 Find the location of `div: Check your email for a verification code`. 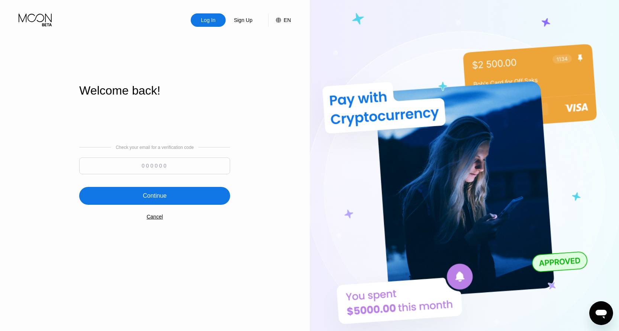

div: Check your email for a verification code is located at coordinates (155, 147).